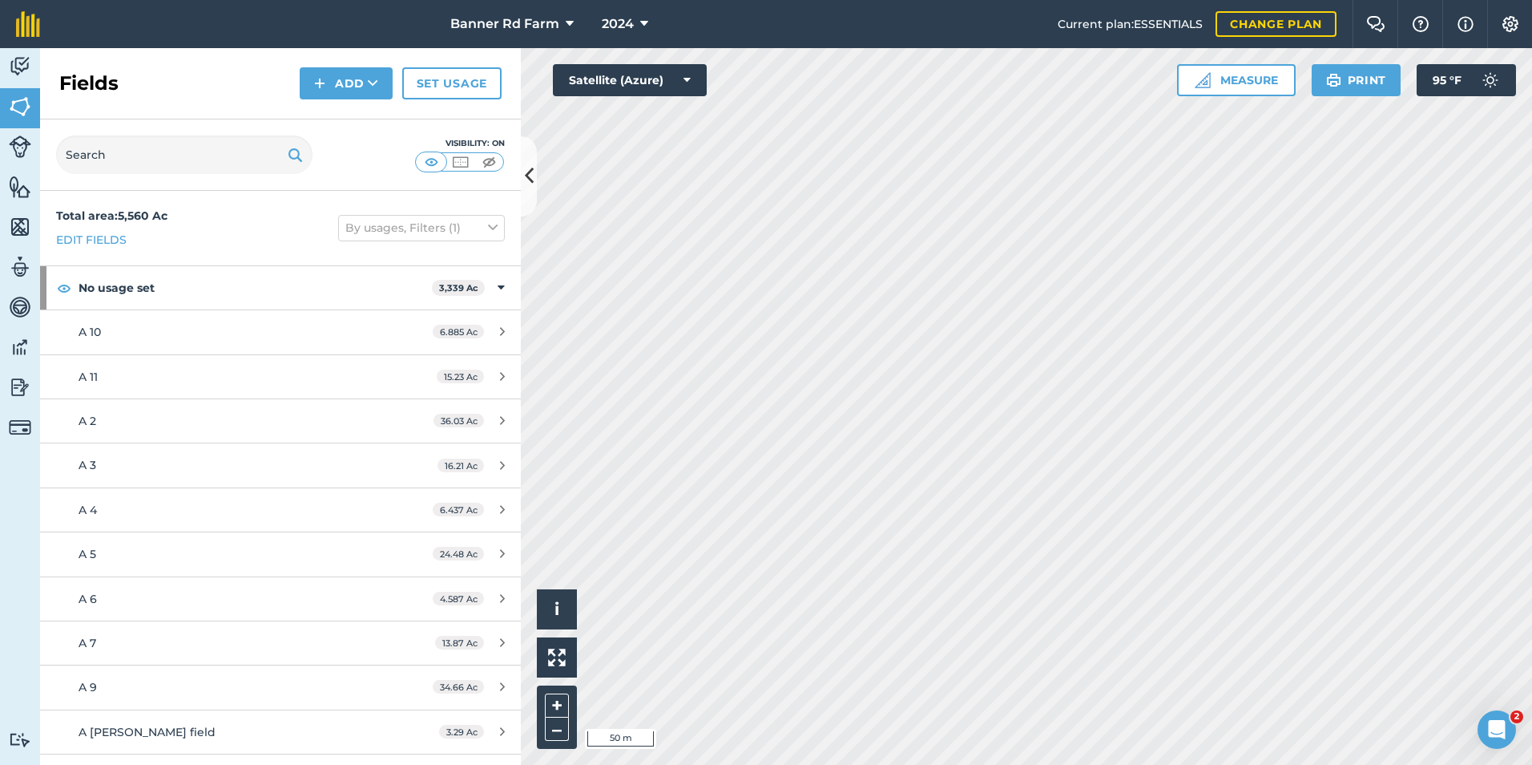  Describe the element at coordinates (87, 599) in the screenshot. I see `span: A 6` at that location.